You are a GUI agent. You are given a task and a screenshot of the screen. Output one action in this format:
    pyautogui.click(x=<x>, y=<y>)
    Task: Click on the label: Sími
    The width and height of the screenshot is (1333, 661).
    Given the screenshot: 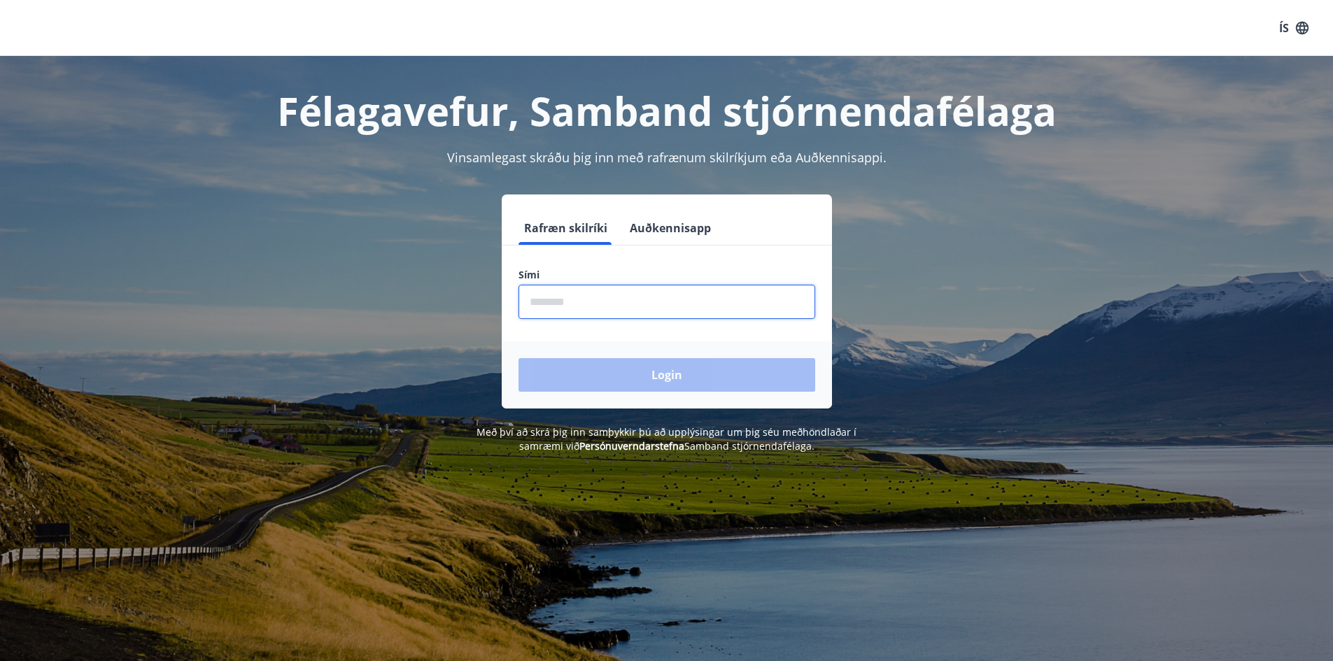 What is the action you would take?
    pyautogui.click(x=667, y=275)
    